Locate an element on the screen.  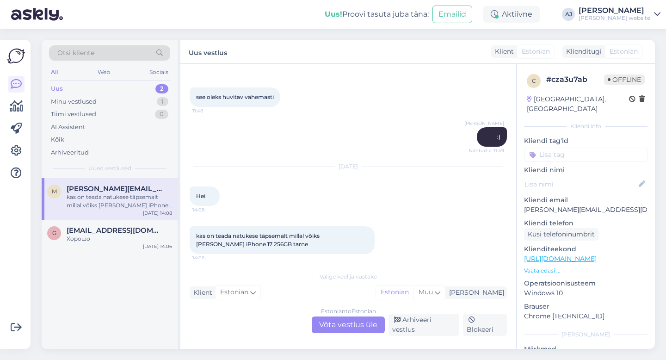
div: Blokeeri is located at coordinates (484, 325).